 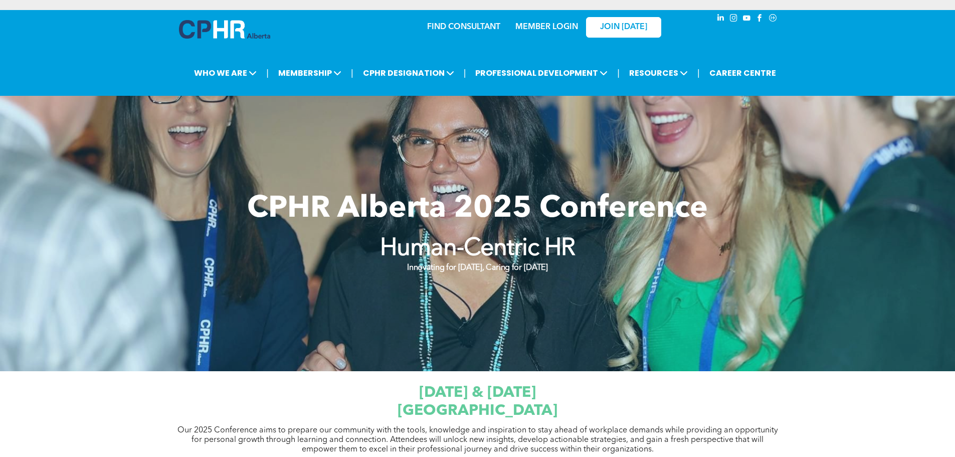 What do you see at coordinates (477, 209) in the screenshot?
I see `span: CPHR Alberta 2025 Conference` at bounding box center [477, 209].